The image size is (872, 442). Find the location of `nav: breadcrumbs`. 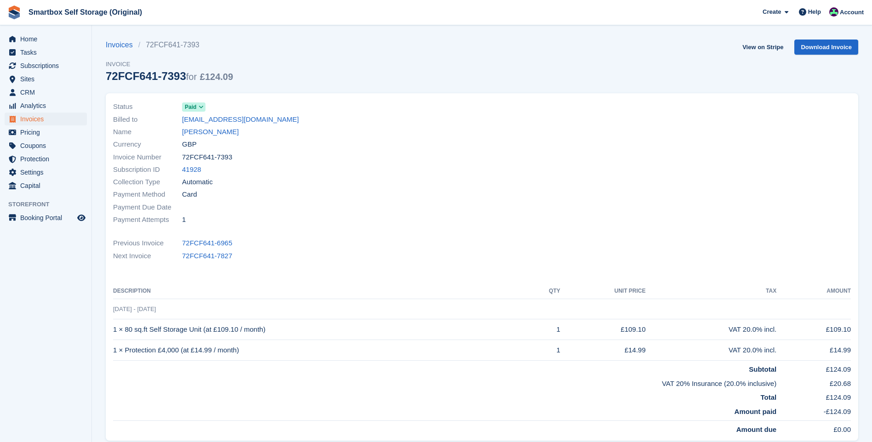

nav: breadcrumbs is located at coordinates (169, 45).